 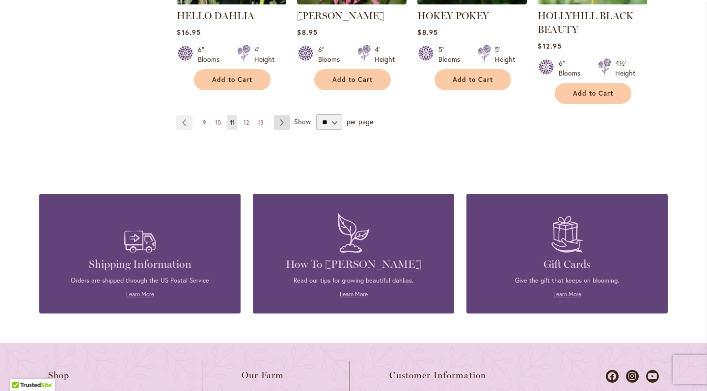 I want to click on span: Show, so click(x=302, y=121).